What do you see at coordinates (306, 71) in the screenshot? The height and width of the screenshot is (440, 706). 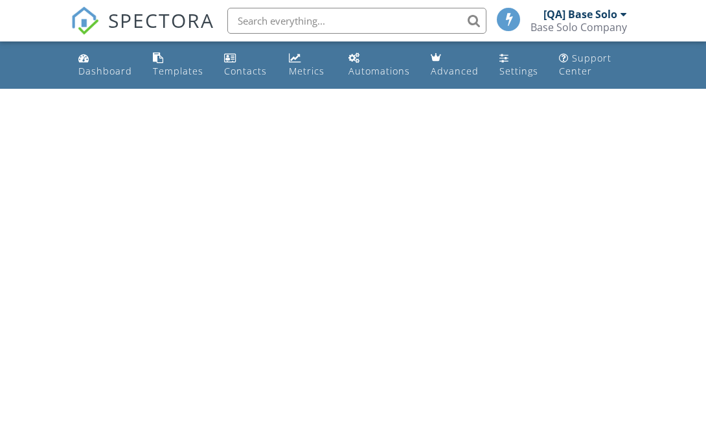 I see `div: Metrics` at bounding box center [306, 71].